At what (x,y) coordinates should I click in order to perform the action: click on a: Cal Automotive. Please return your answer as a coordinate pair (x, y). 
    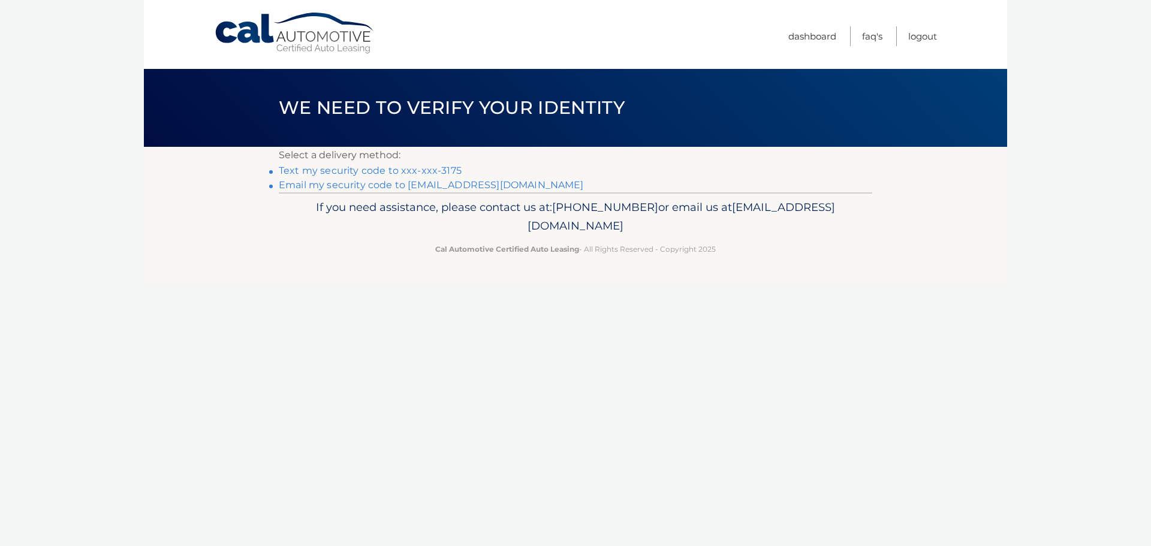
    Looking at the image, I should click on (295, 33).